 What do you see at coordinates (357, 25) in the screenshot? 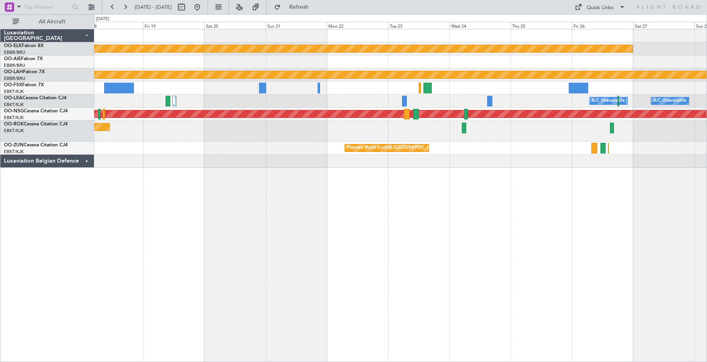
I see `div: Mon 22` at bounding box center [357, 25].